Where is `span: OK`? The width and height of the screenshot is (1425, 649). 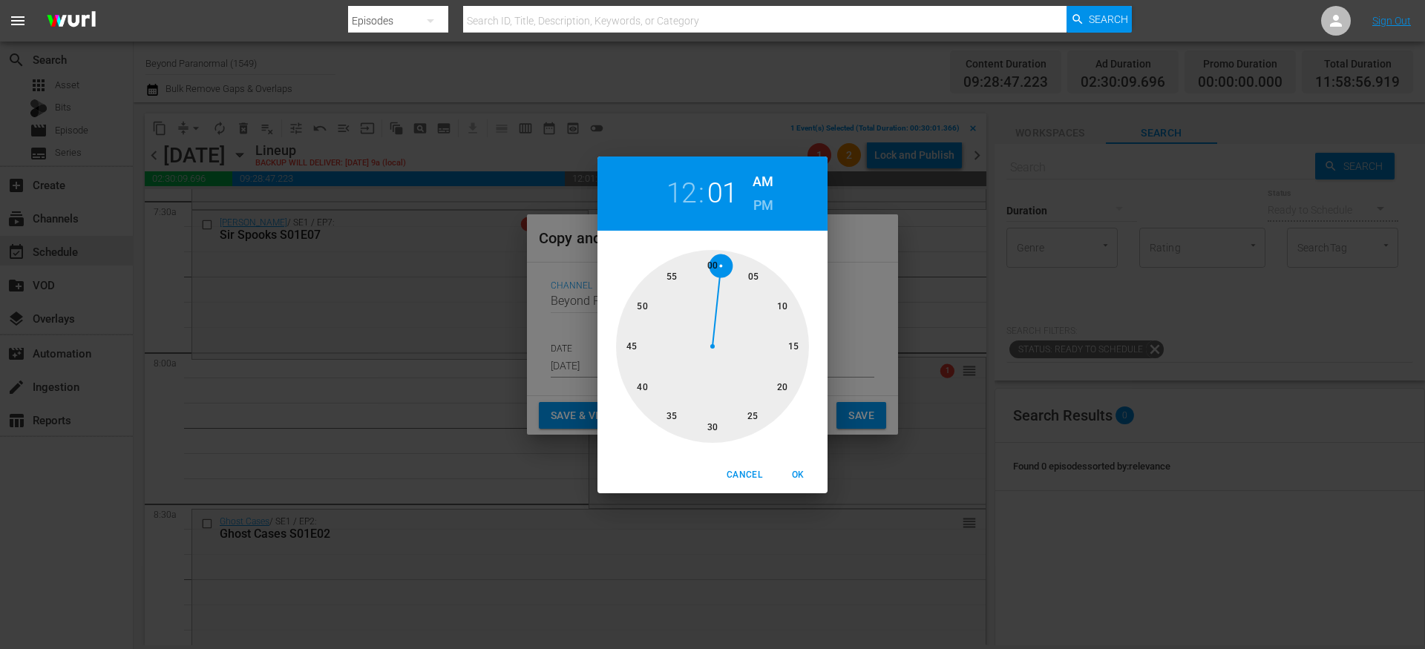
span: OK is located at coordinates (798, 475).